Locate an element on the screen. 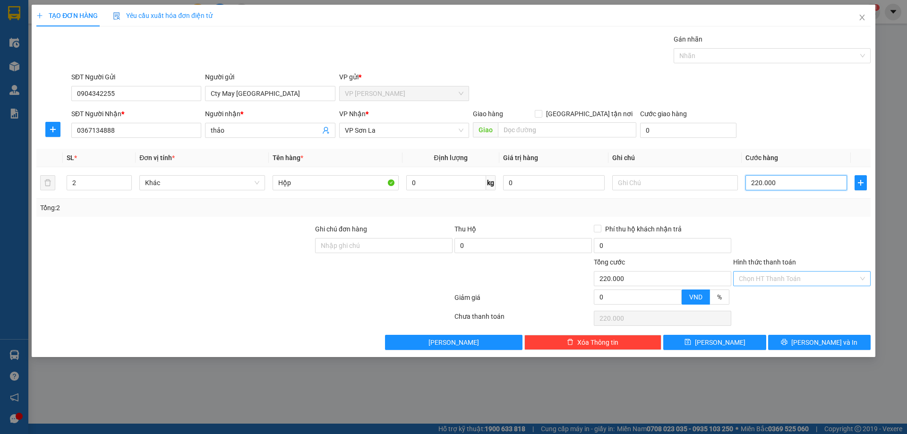 This screenshot has width=907, height=434. button: Close is located at coordinates (862, 18).